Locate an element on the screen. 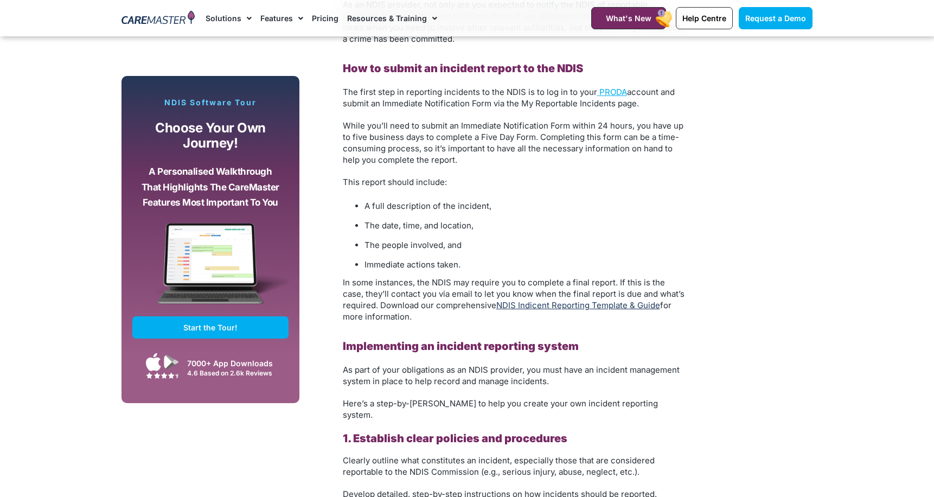  span: account and submit an Immediate Notification Form via the My Reportable Incidents page. is located at coordinates (509, 98).